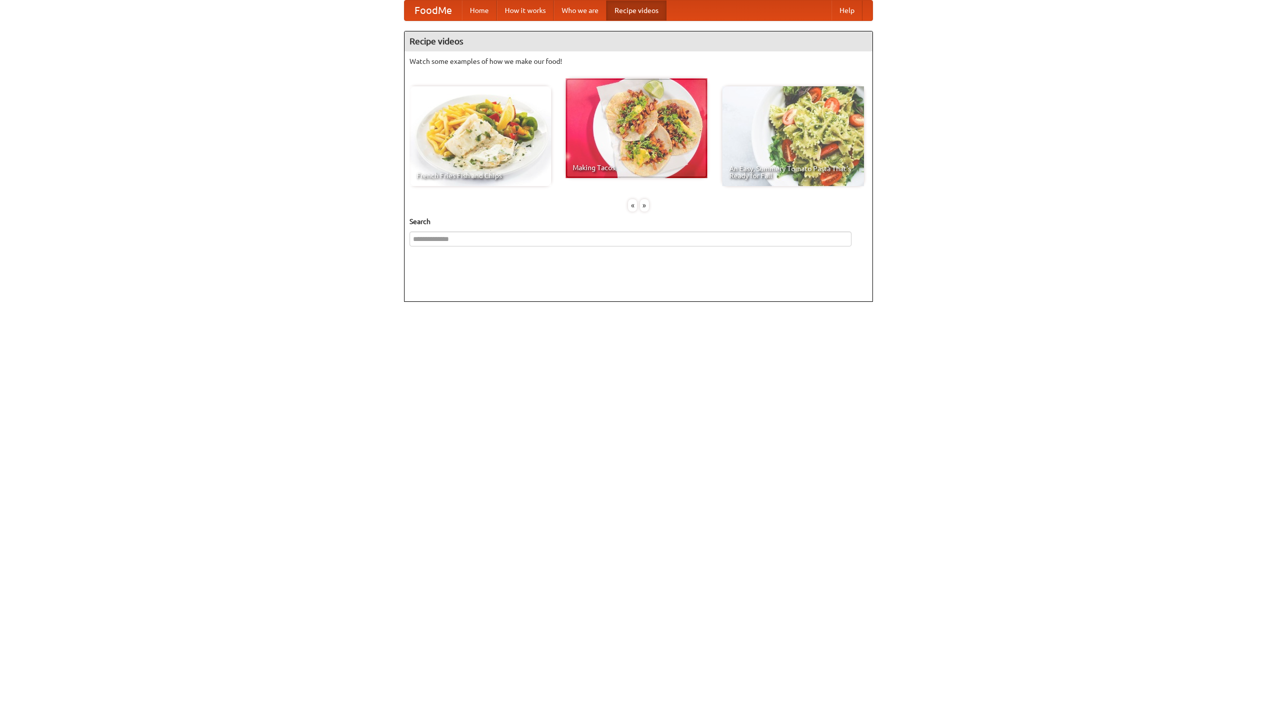 This screenshot has height=706, width=1277. What do you see at coordinates (636, 128) in the screenshot?
I see `a: Making Tacos` at bounding box center [636, 128].